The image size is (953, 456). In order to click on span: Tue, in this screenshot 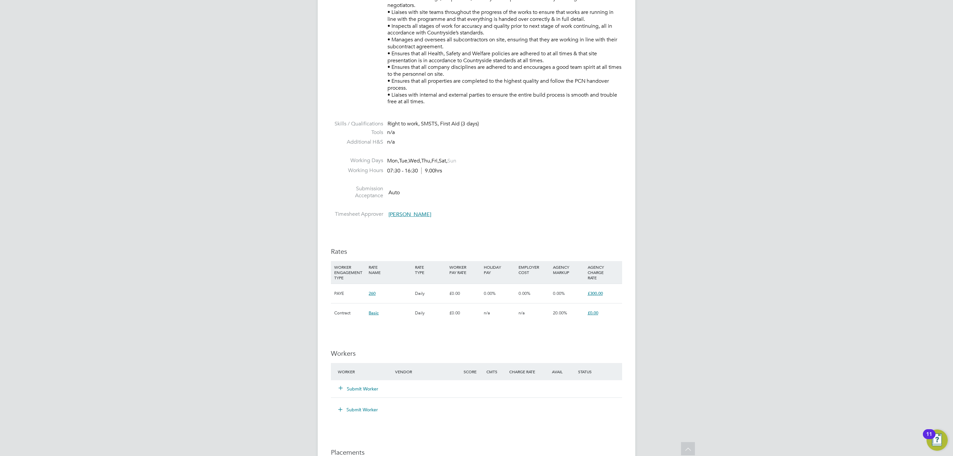, I will do `click(404, 161)`.